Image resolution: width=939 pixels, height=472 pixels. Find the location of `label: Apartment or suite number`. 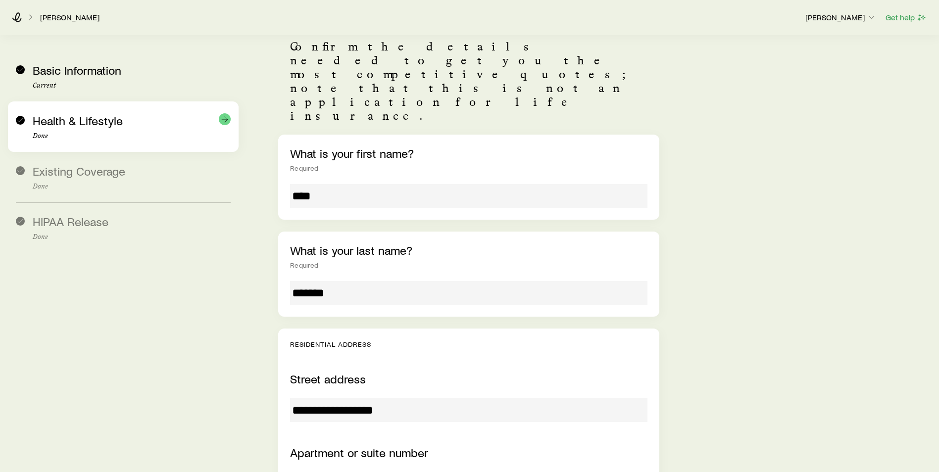

label: Apartment or suite number is located at coordinates (359, 453).